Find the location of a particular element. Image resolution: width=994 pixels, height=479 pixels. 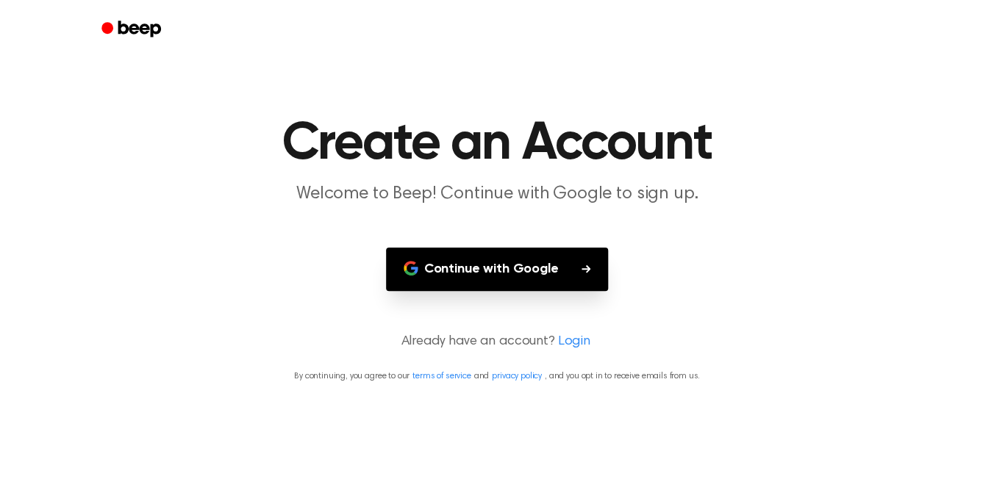

button: Continue with Google is located at coordinates (497, 269).